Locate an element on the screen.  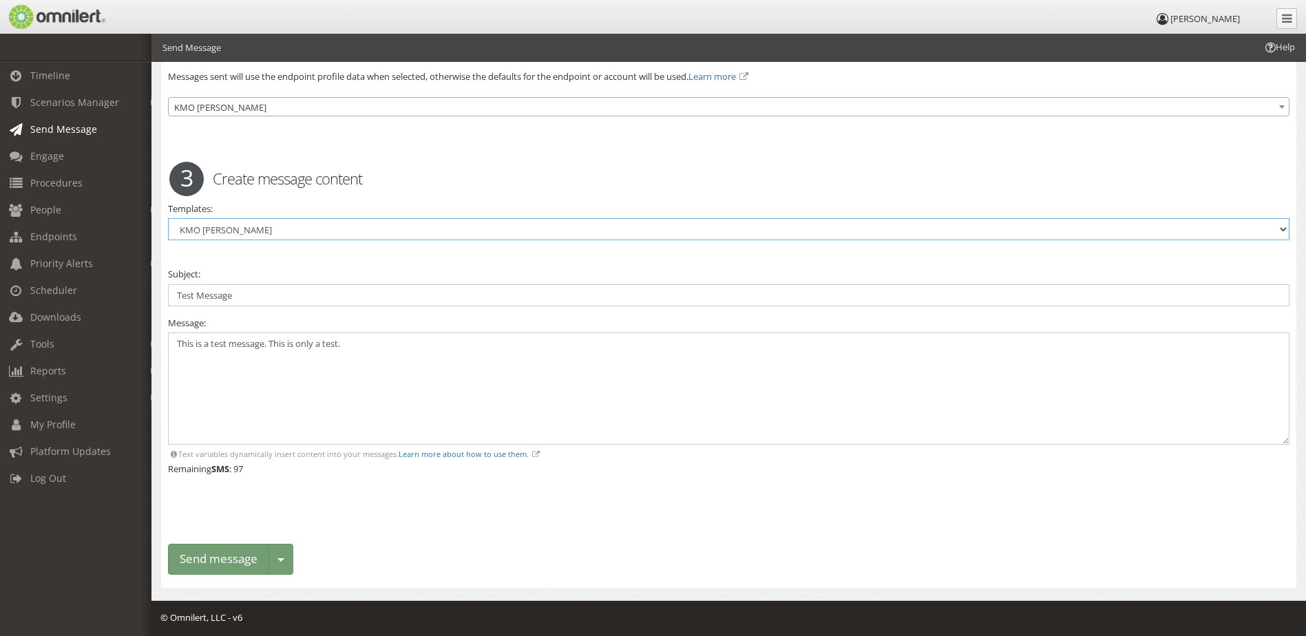
span: Remaining : is located at coordinates (200, 469).